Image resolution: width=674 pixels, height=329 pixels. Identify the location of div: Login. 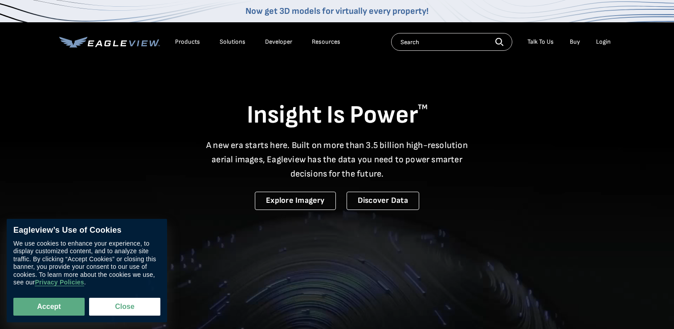
(603, 42).